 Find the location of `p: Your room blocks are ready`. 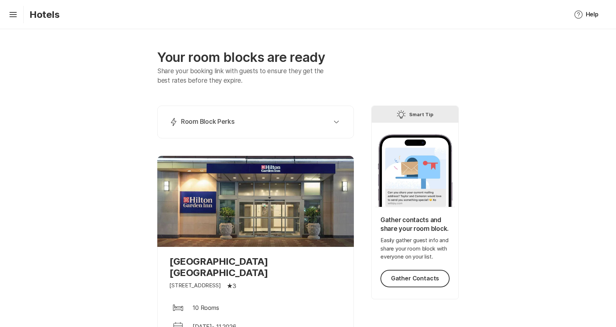

p: Your room blocks are ready is located at coordinates (256, 57).